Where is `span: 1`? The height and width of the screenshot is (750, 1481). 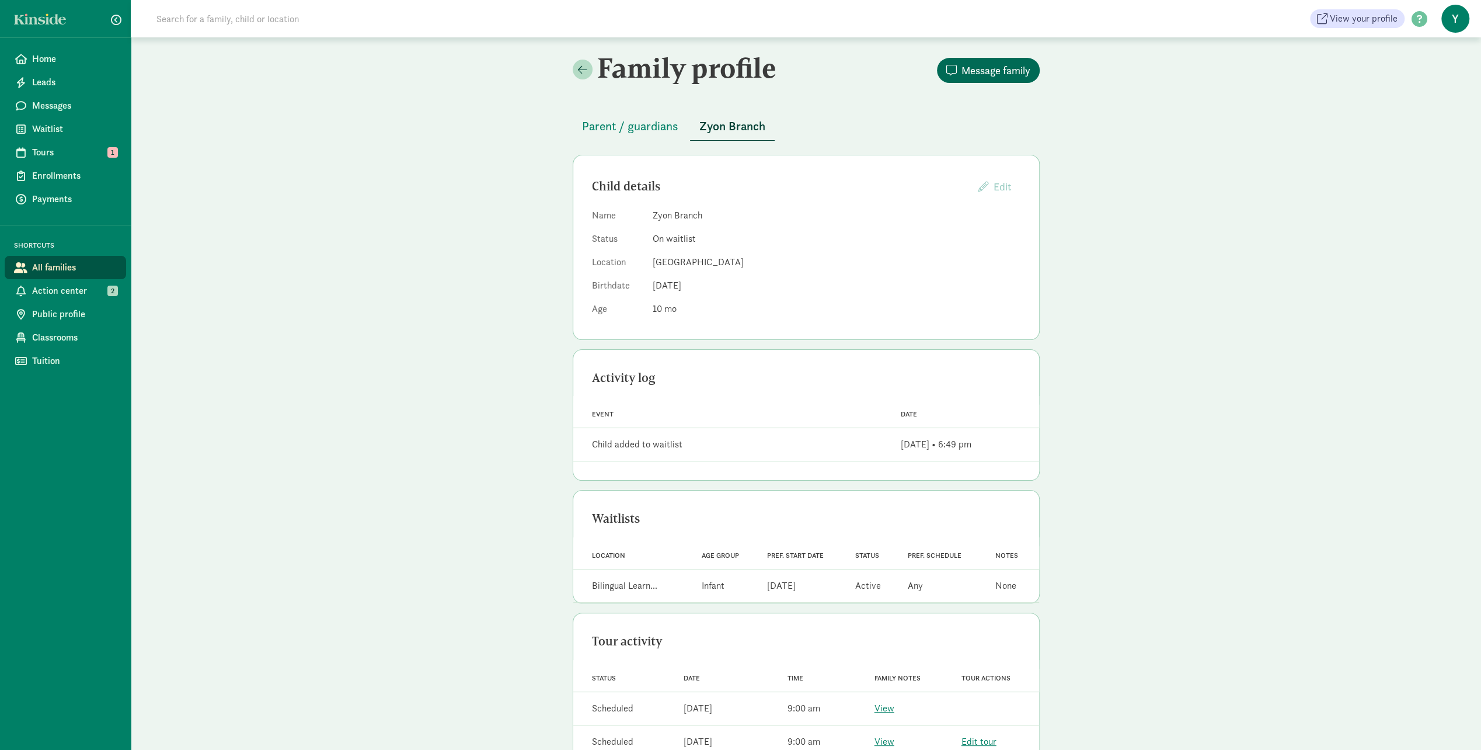
span: 1 is located at coordinates (113, 152).